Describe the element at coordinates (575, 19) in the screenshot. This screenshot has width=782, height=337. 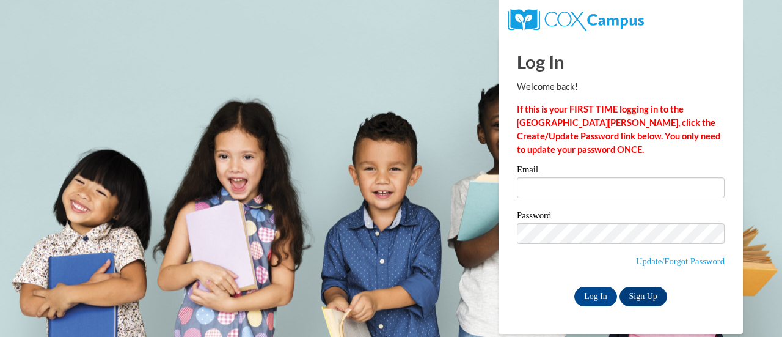
I see `a: COX Campus` at that location.